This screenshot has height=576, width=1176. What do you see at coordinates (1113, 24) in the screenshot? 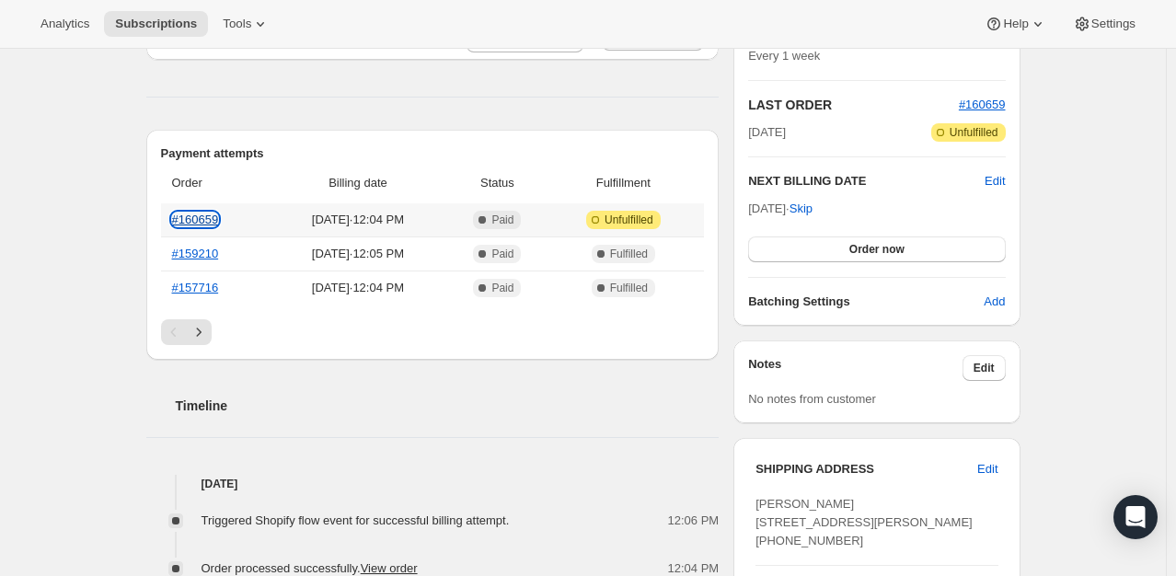
I see `span: Settings` at bounding box center [1113, 24].